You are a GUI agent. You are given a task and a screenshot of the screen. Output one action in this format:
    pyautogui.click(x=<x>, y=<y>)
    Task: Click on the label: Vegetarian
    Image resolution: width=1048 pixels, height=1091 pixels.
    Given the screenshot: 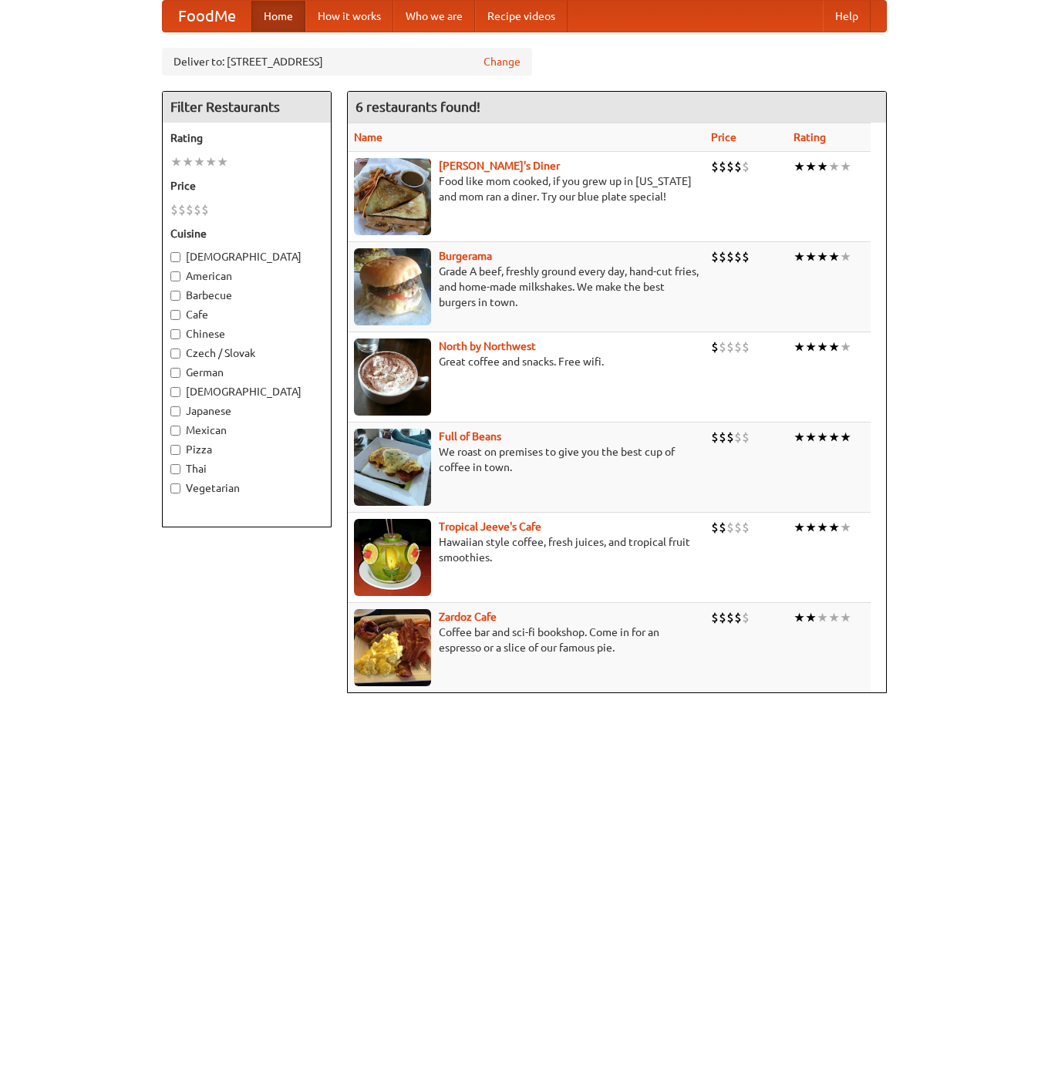 What is the action you would take?
    pyautogui.click(x=247, y=488)
    